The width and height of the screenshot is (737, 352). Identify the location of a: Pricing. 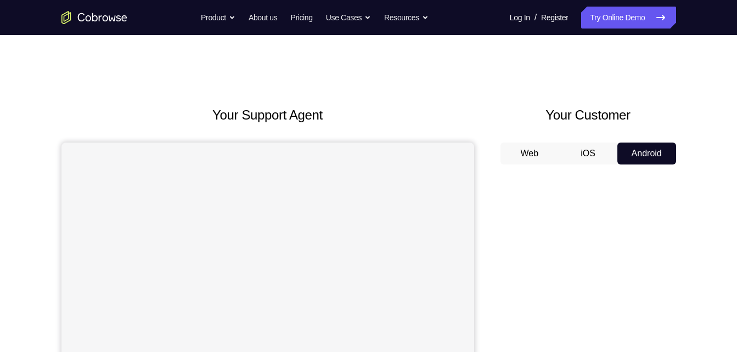
(301, 18).